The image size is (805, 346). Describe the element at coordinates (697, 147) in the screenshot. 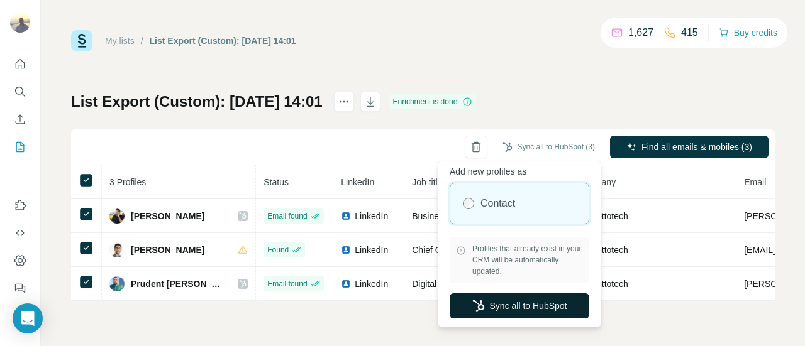

I see `span: Find all emails & mobiles (3)` at that location.